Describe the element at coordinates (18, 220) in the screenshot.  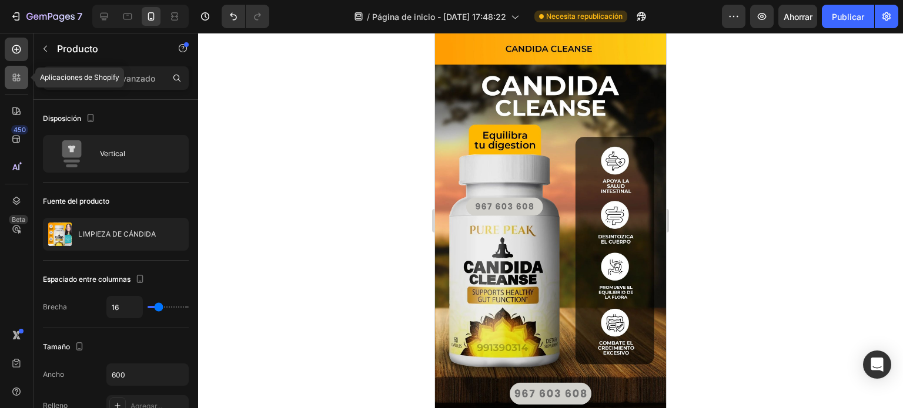
I see `font: Beta` at that location.